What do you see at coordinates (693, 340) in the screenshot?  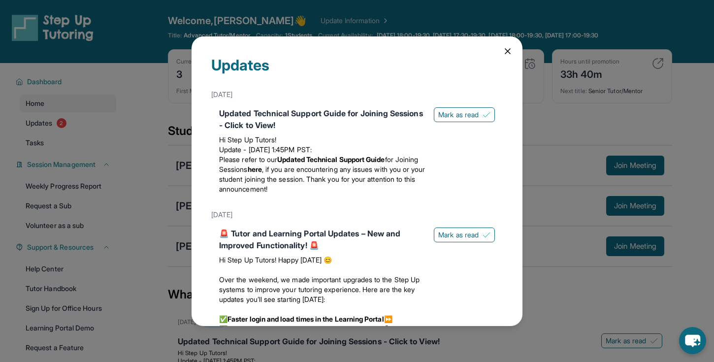 I see `button: chat-button` at bounding box center [693, 340].